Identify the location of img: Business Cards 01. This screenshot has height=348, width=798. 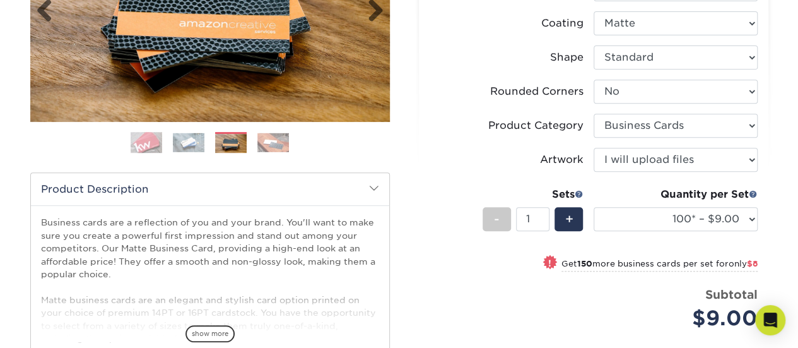
(146, 143).